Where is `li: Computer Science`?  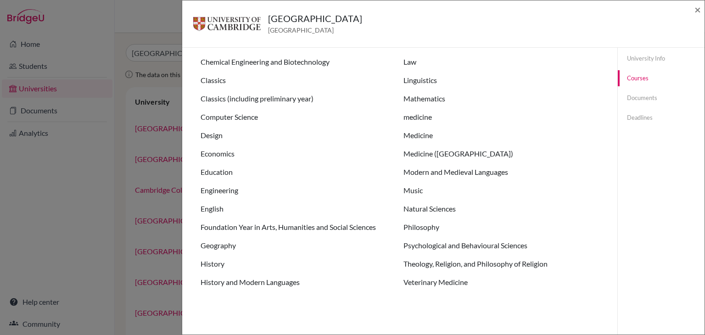 li: Computer Science is located at coordinates (298, 117).